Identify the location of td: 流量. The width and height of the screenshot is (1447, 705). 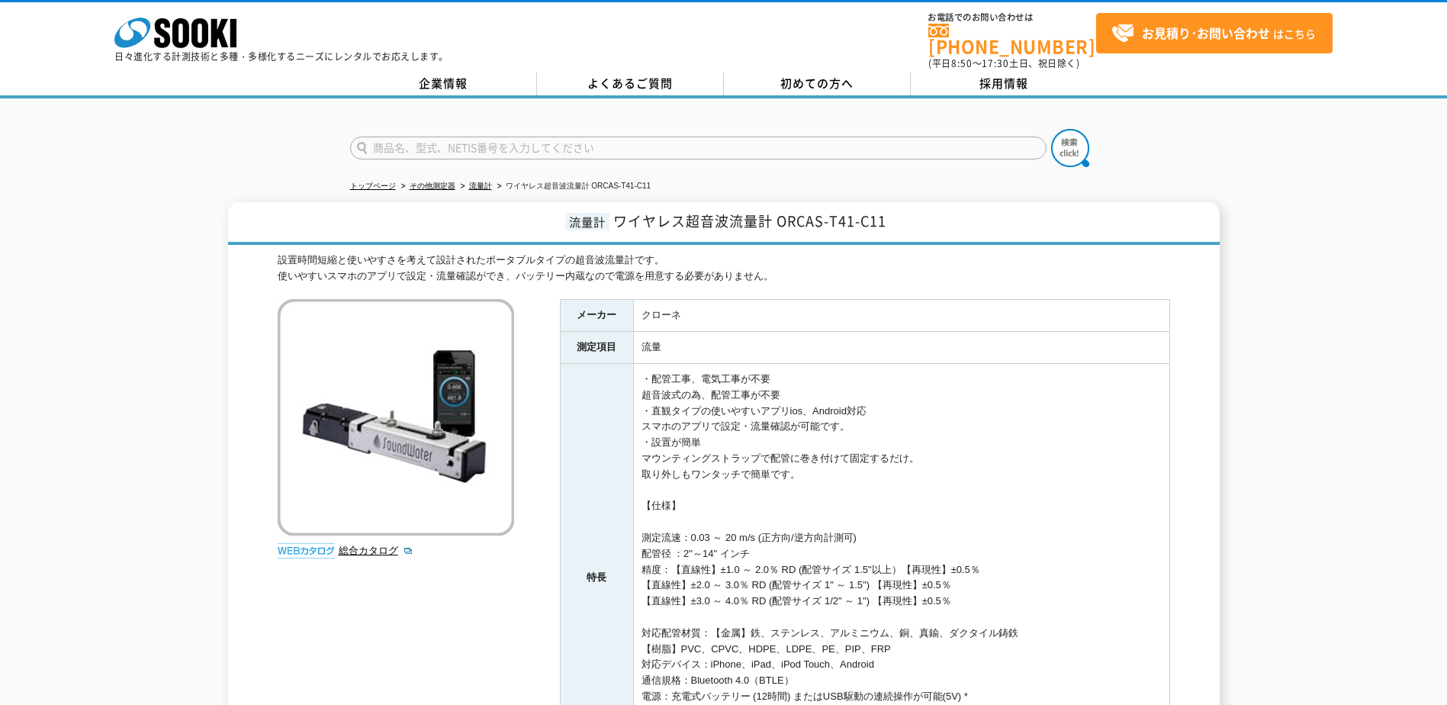
(901, 348).